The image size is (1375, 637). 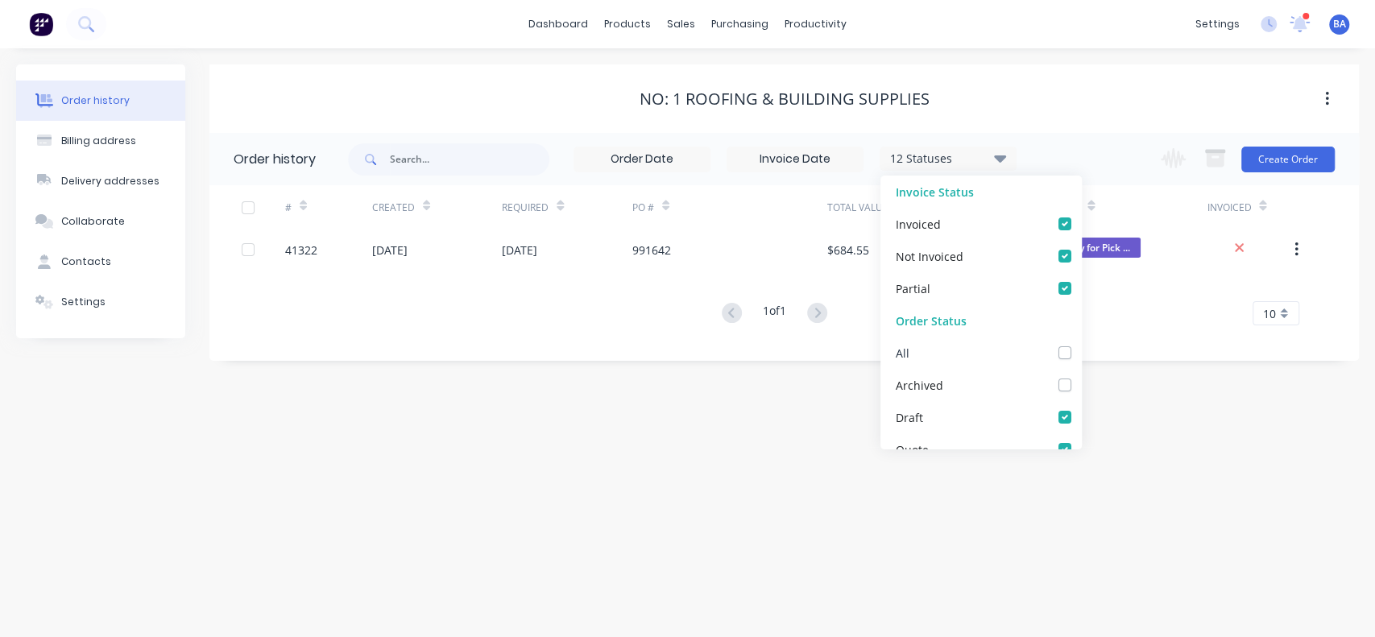 I want to click on div: settings, so click(x=1217, y=24).